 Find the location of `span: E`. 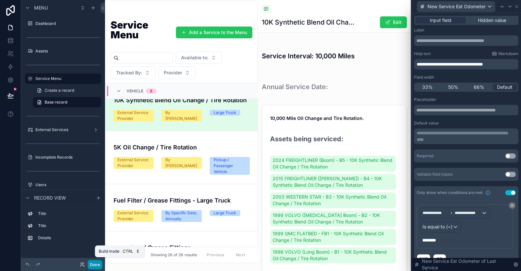

span: E is located at coordinates (138, 252).